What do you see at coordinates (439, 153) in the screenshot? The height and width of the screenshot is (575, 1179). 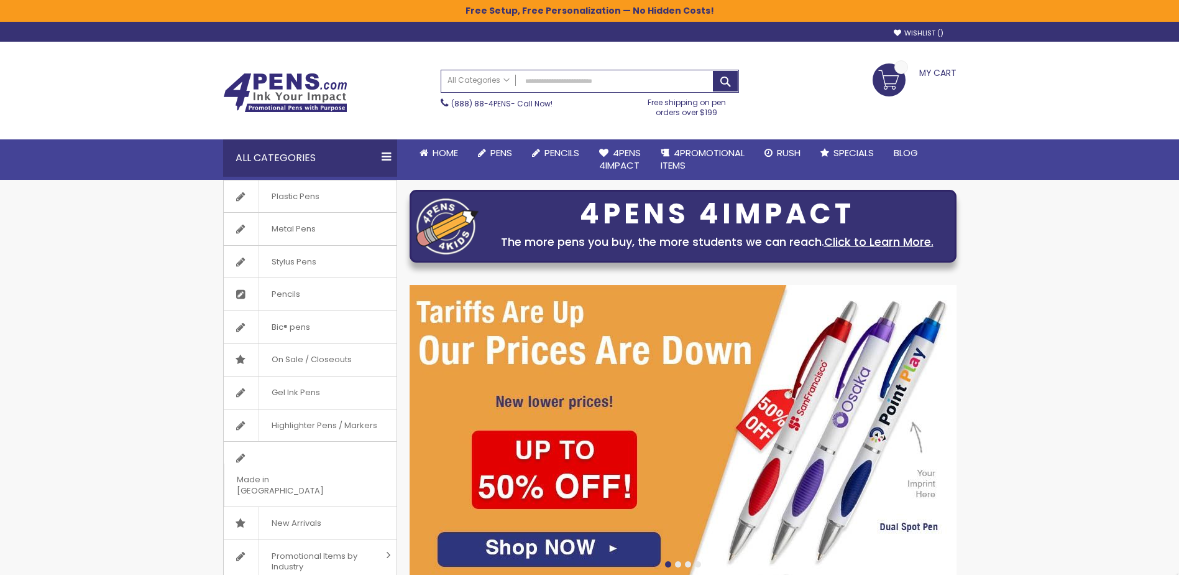 I see `a: Home` at bounding box center [439, 153].